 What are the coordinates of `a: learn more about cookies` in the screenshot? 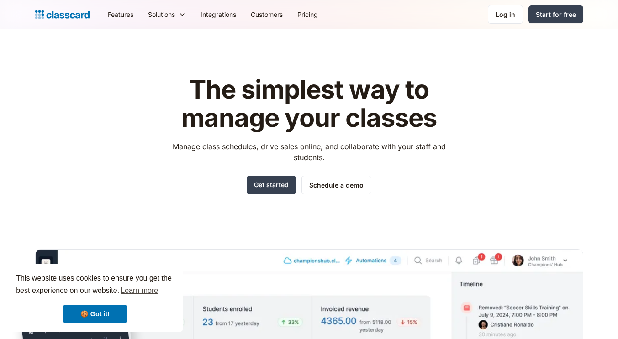 It's located at (139, 291).